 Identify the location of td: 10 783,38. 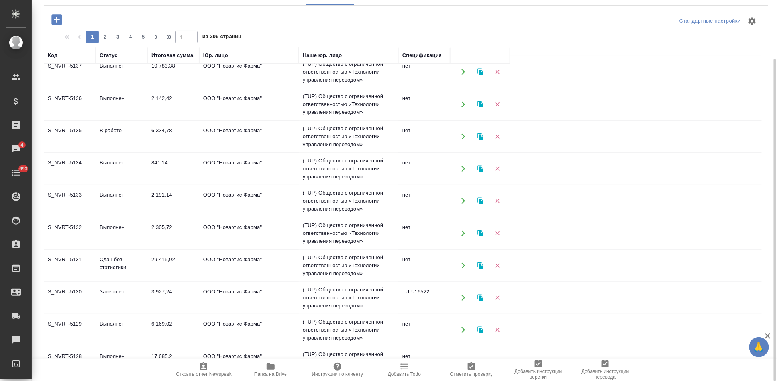
(173, 72).